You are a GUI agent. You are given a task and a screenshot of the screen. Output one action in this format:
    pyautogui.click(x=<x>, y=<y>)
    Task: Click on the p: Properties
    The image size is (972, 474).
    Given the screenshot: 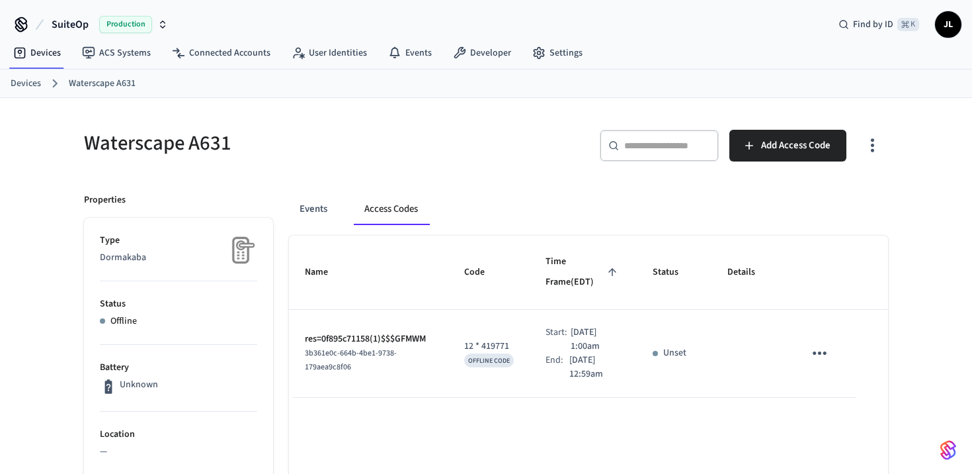 What is the action you would take?
    pyautogui.click(x=105, y=200)
    